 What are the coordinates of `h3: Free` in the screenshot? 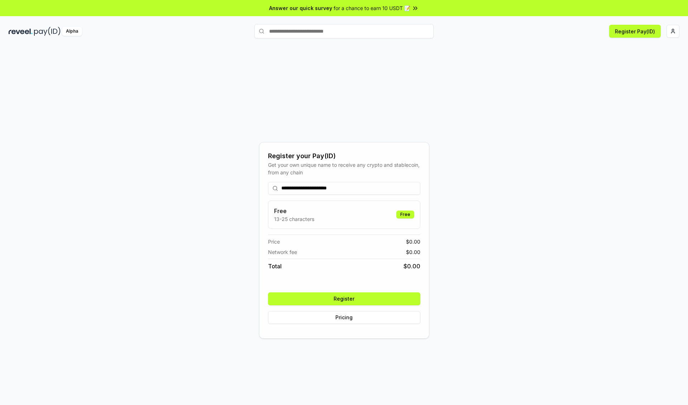 It's located at (294, 211).